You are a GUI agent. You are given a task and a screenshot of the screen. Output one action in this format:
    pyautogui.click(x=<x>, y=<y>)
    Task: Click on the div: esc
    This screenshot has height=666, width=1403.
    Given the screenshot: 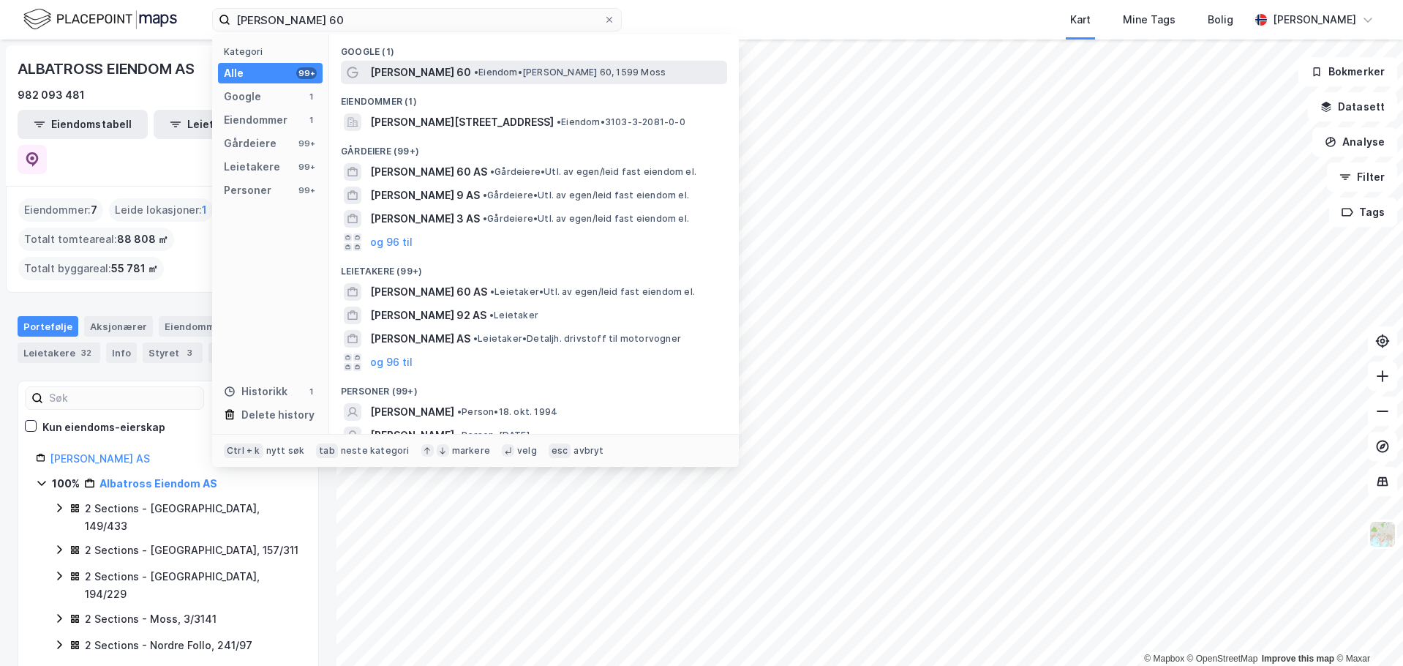 What is the action you would take?
    pyautogui.click(x=560, y=451)
    